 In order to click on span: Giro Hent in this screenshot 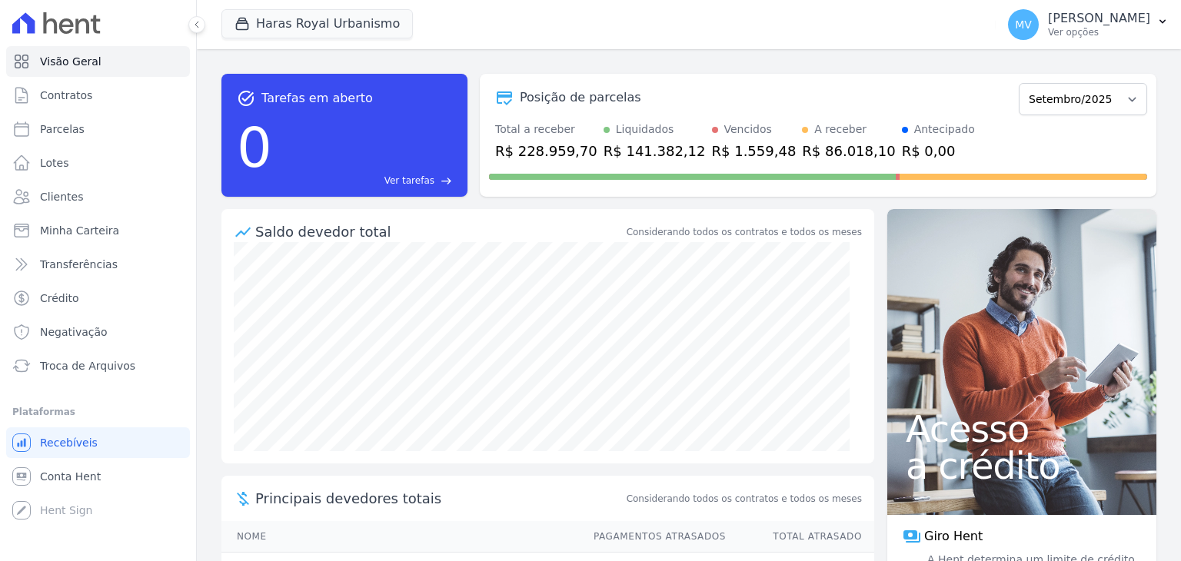, I will do `click(954, 537)`.